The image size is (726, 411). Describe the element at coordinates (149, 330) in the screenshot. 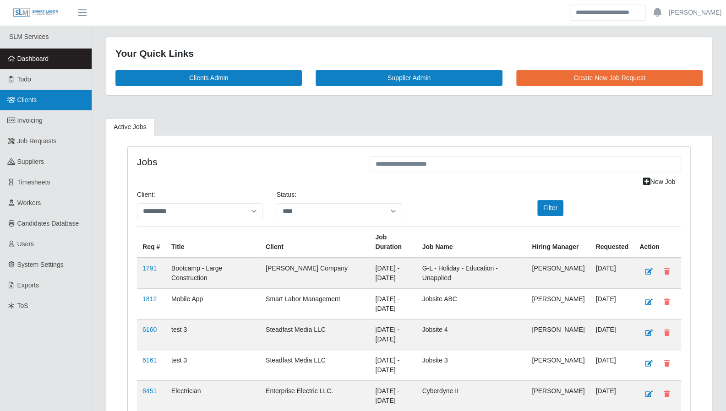

I see `a: 6160` at that location.